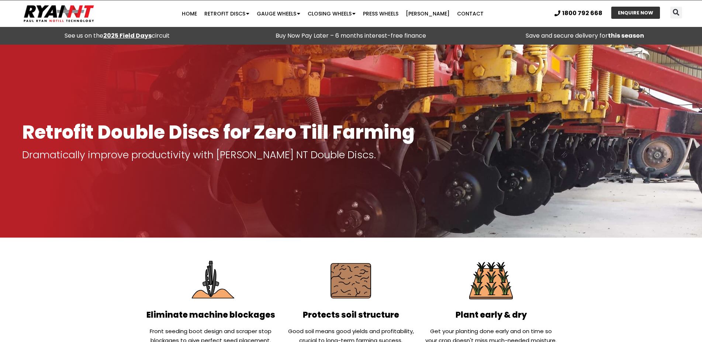  I want to click on h2: Eliminate machine blockages, so click(211, 315).